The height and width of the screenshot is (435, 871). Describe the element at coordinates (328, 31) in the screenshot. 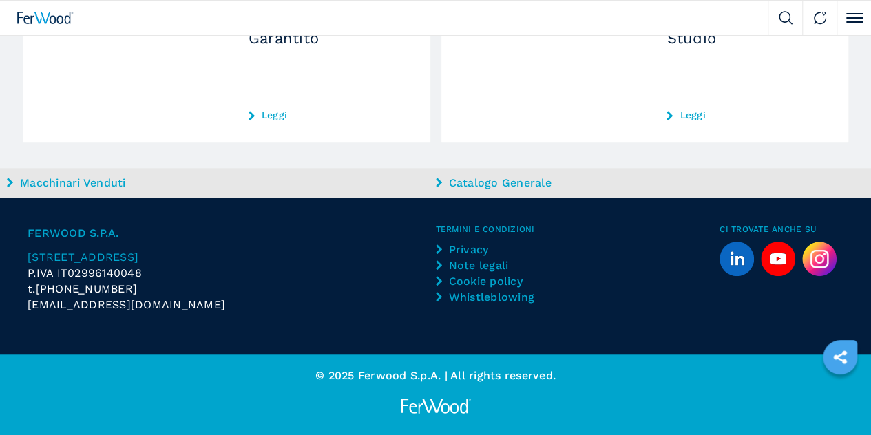

I see `h3: Revisionato e Garantito` at that location.